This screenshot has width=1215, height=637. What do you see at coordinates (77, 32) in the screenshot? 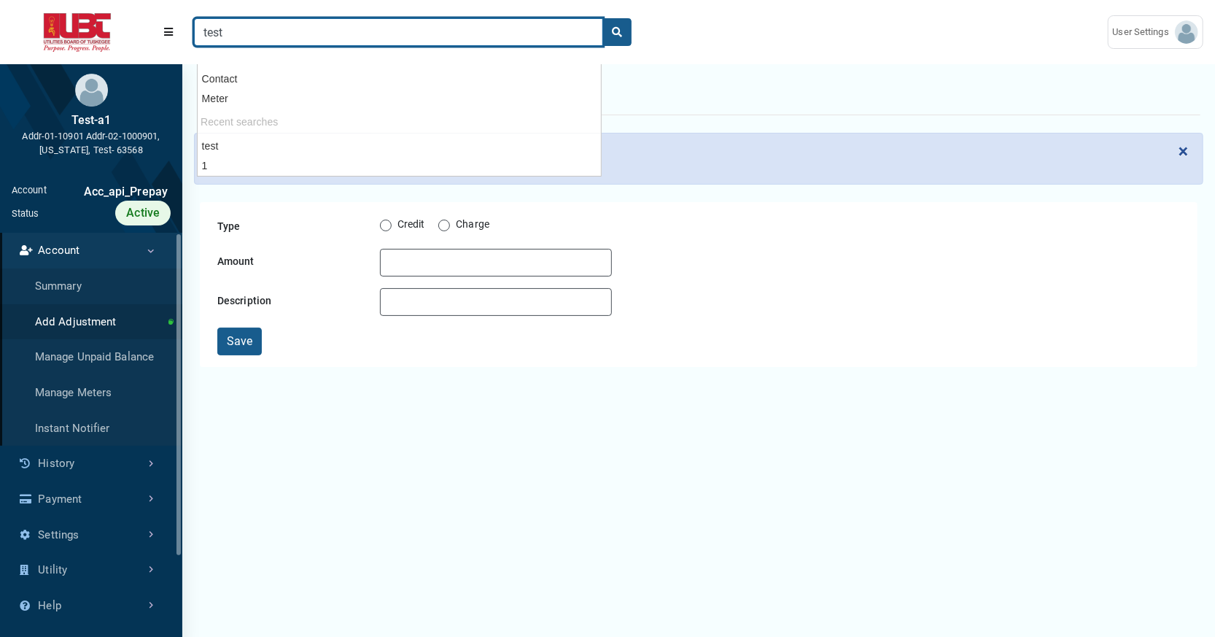
I see `img: ALTSK Logo` at bounding box center [77, 32].